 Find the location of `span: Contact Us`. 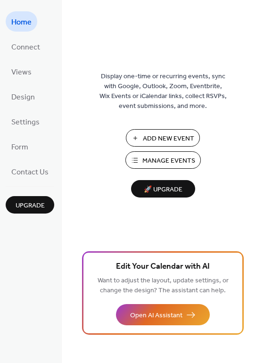

span: Contact Us is located at coordinates (30, 172).